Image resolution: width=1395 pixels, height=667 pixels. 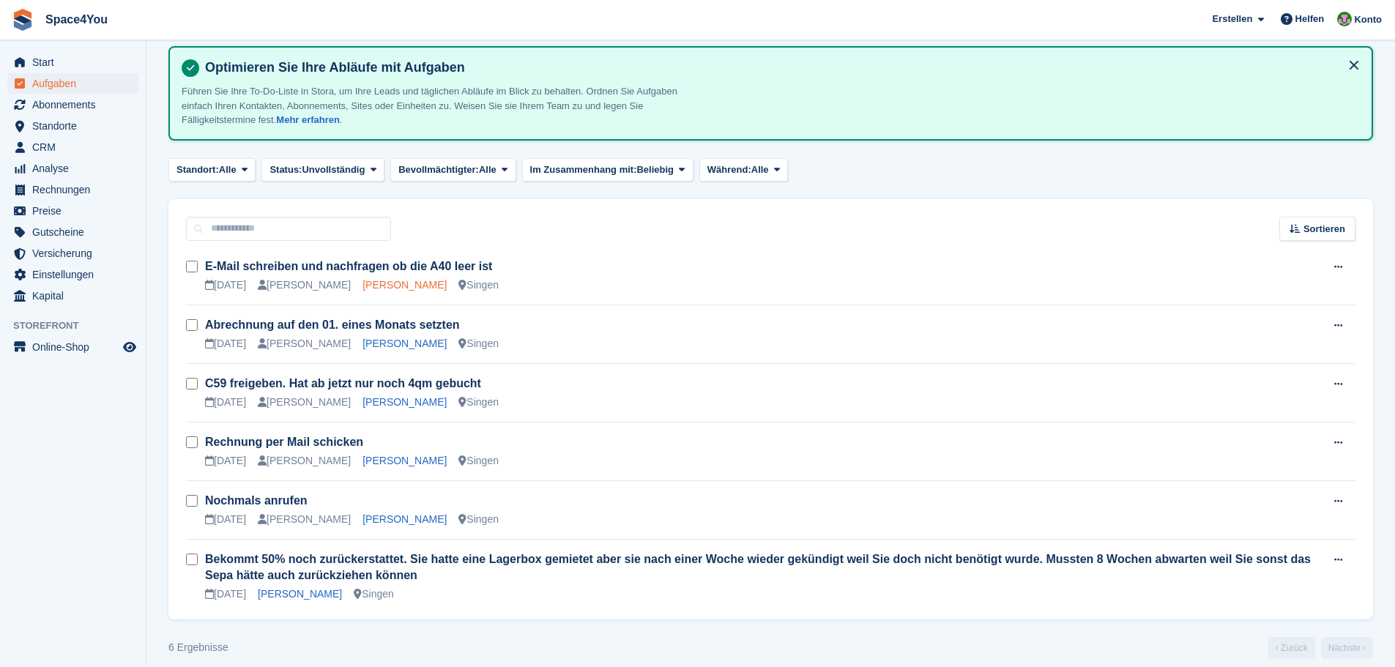 What do you see at coordinates (130, 347) in the screenshot?
I see `a: Vorschau-Shop` at bounding box center [130, 347].